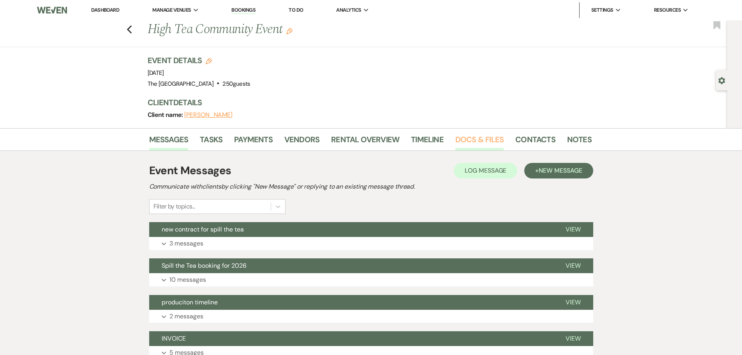 Image resolution: width=742 pixels, height=355 pixels. Describe the element at coordinates (479, 142) in the screenshot. I see `a: Docs & Files` at that location.